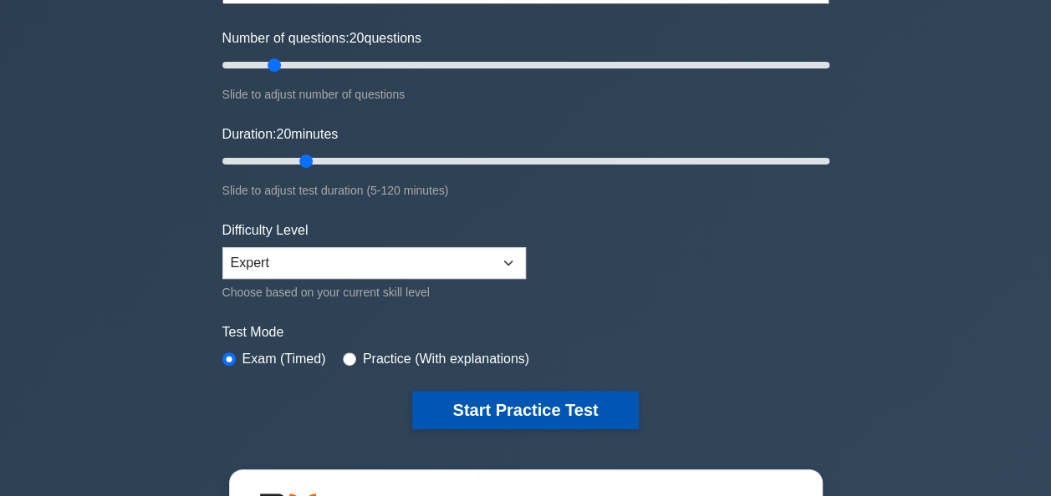  I want to click on label: Number of questions: questions, so click(322, 38).